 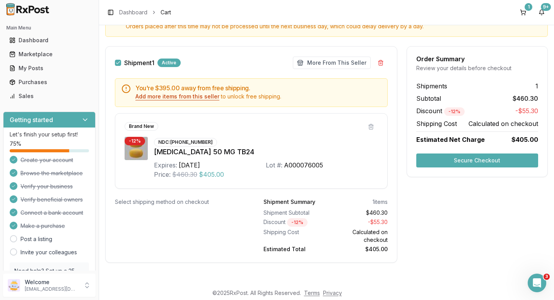 What do you see at coordinates (49, 68) in the screenshot?
I see `a: My Posts` at bounding box center [49, 68].